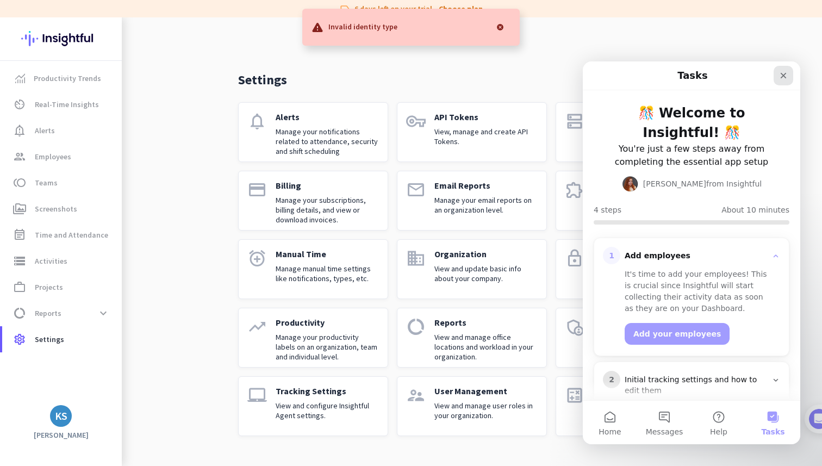 The width and height of the screenshot is (822, 466). I want to click on span: Messages, so click(82, 370).